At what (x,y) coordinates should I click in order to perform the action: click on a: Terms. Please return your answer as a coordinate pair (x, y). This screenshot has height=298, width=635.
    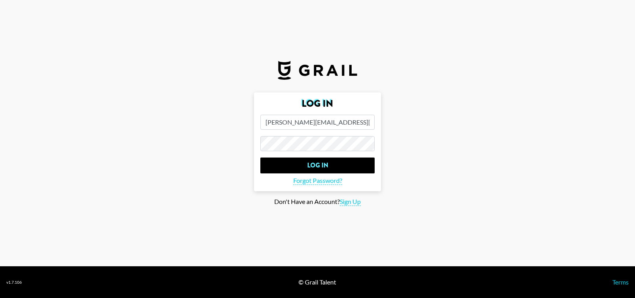
    Looking at the image, I should click on (620, 282).